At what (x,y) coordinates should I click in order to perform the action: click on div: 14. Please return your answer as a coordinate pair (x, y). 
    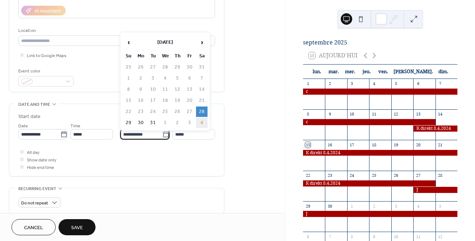
    Looking at the image, I should click on (440, 114).